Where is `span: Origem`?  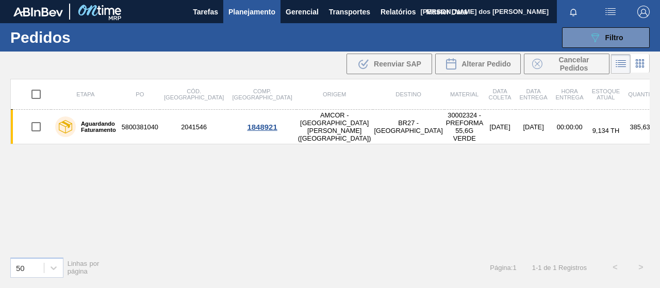
span: Origem is located at coordinates (334, 94).